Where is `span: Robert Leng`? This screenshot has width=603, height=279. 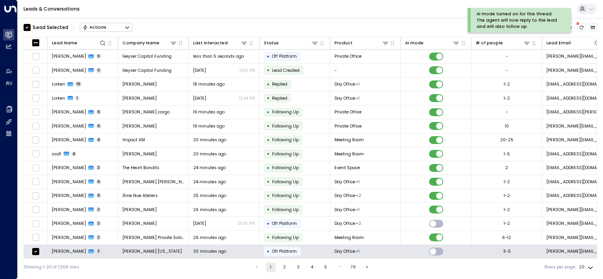 span: Robert Leng is located at coordinates (69, 56).